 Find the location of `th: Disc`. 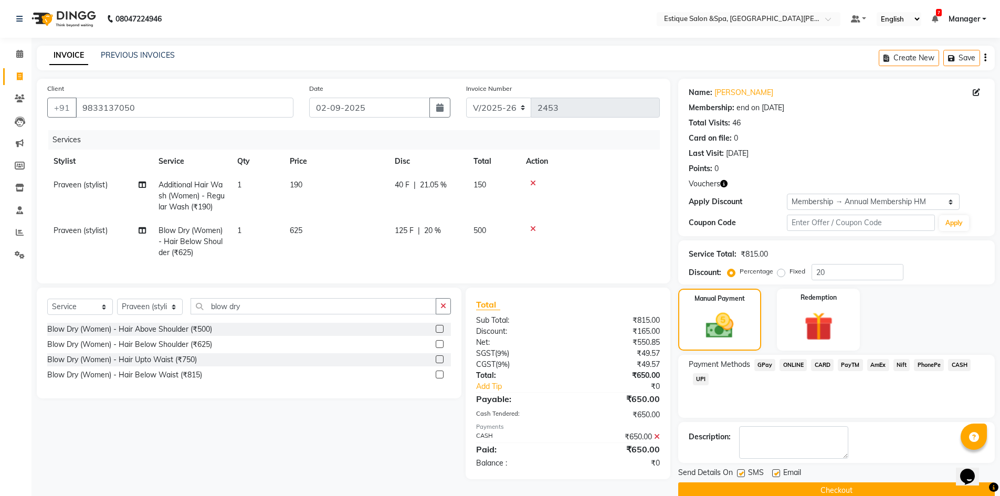

th: Disc is located at coordinates (428, 161).